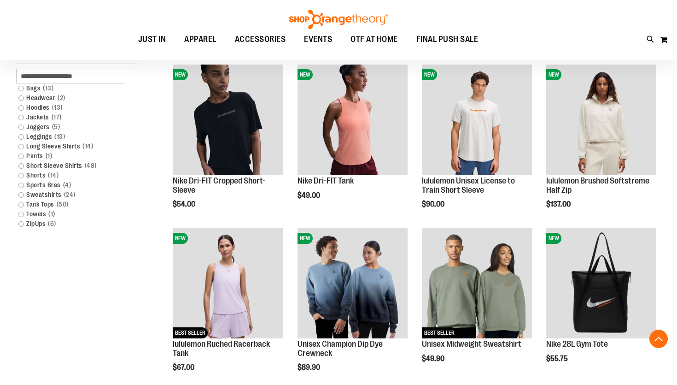 The height and width of the screenshot is (385, 677). Describe the element at coordinates (340, 348) in the screenshot. I see `a: Unisex Champion Dip Dye Crewneck` at that location.